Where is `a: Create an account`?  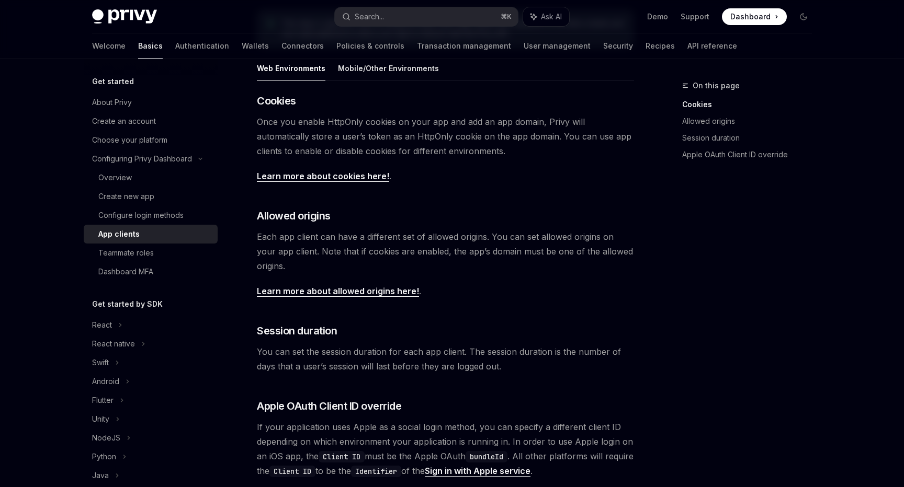 a: Create an account is located at coordinates (151, 121).